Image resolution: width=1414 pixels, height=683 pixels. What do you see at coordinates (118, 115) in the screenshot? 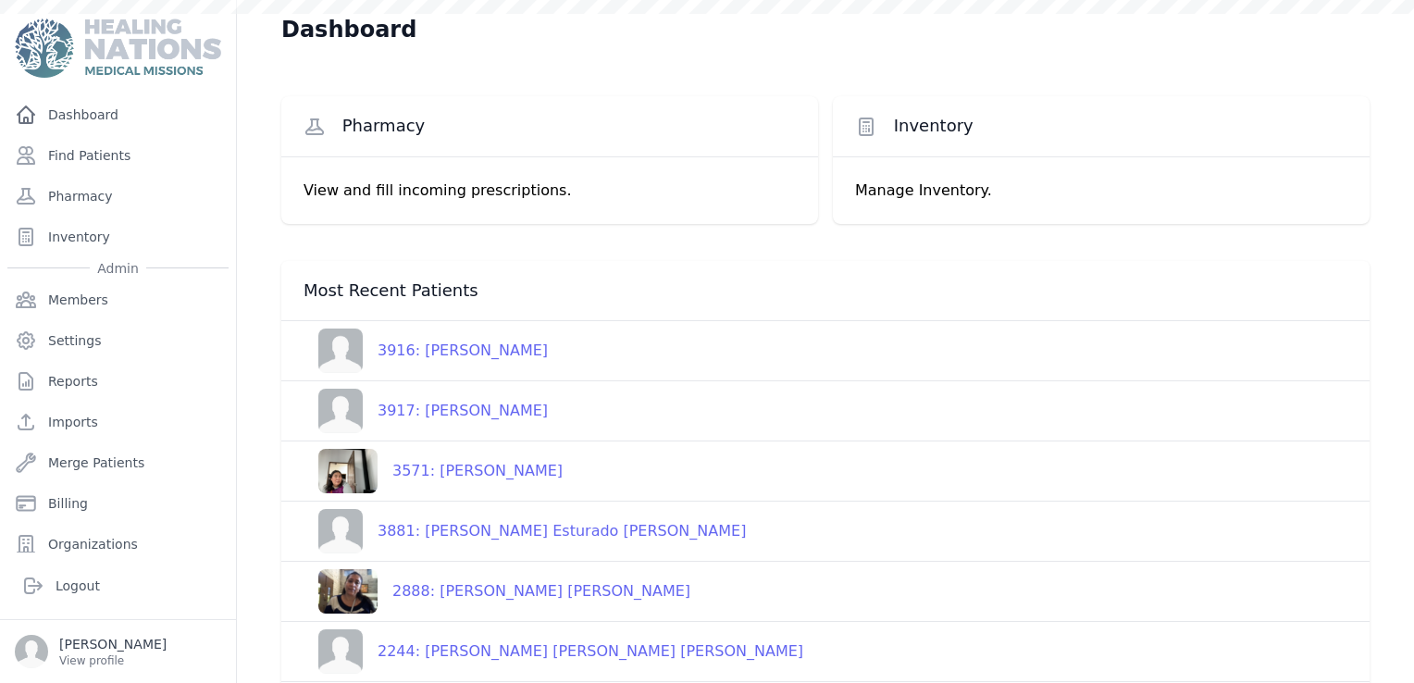
I see `a: Dashboard` at bounding box center [118, 115].